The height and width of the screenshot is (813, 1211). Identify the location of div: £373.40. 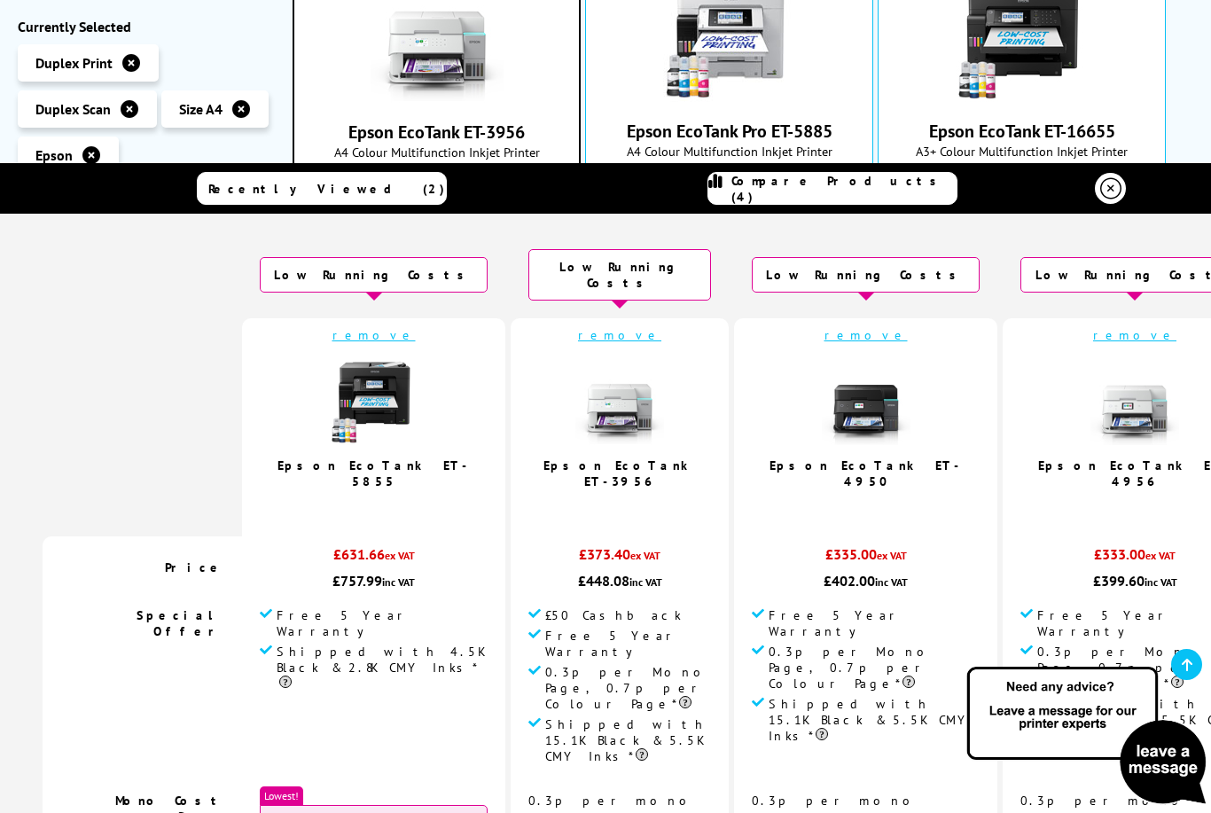
(620, 558).